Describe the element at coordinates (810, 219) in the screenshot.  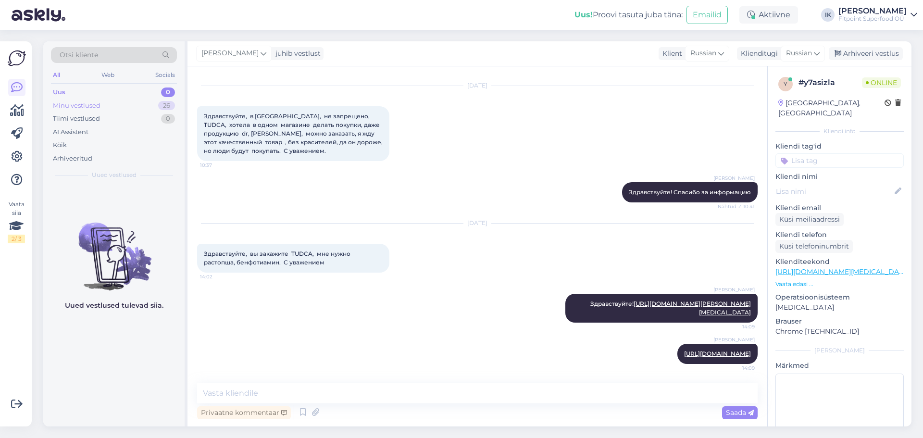
I see `div: Küsi meiliaadressi` at that location.